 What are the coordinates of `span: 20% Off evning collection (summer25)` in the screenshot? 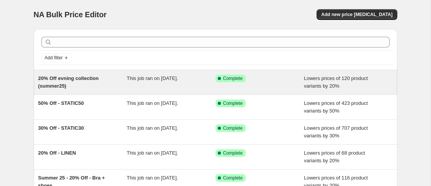 It's located at (68, 82).